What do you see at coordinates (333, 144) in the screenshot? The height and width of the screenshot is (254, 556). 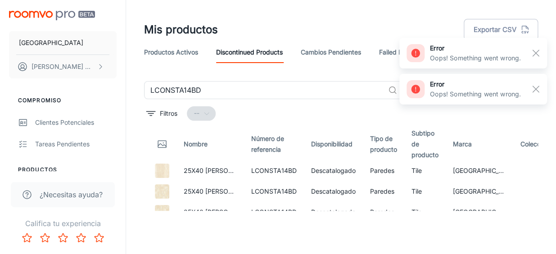 I see `th: Disponibilidad` at bounding box center [333, 144].